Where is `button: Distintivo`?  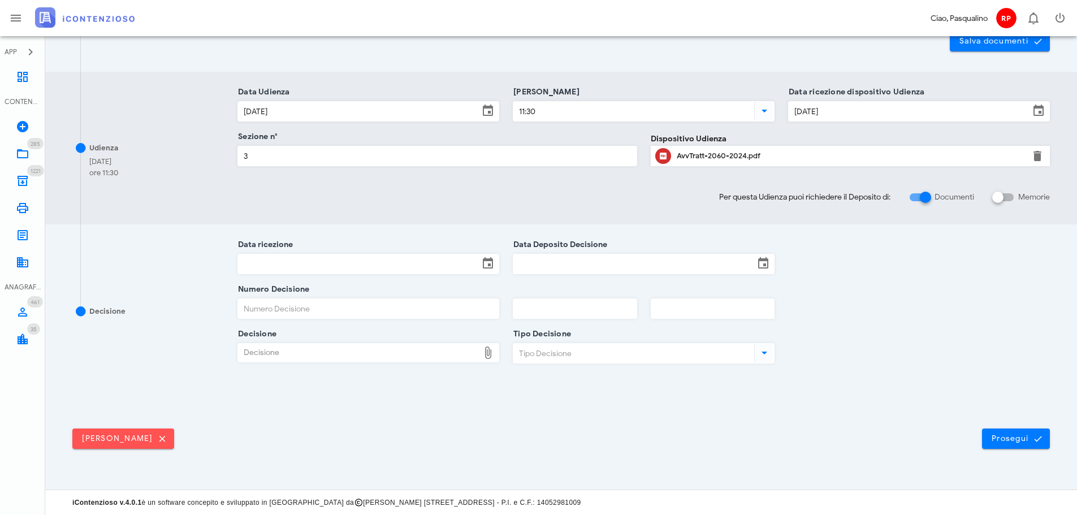 button: Distintivo is located at coordinates (1033, 18).